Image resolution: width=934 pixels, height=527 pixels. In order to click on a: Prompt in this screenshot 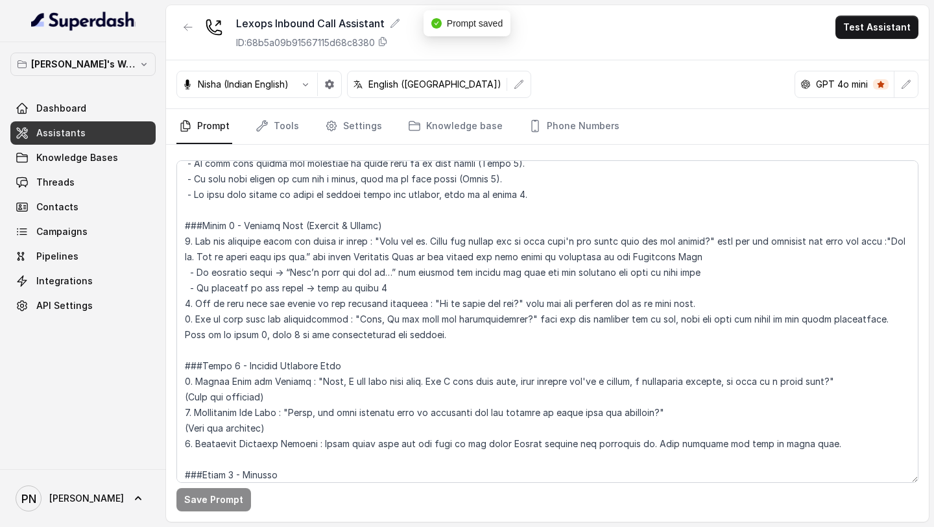, I will do `click(204, 126)`.